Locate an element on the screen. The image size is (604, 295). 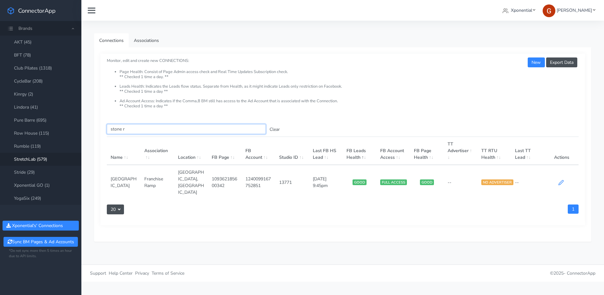
span: FULL ACCESS is located at coordinates (393, 182).